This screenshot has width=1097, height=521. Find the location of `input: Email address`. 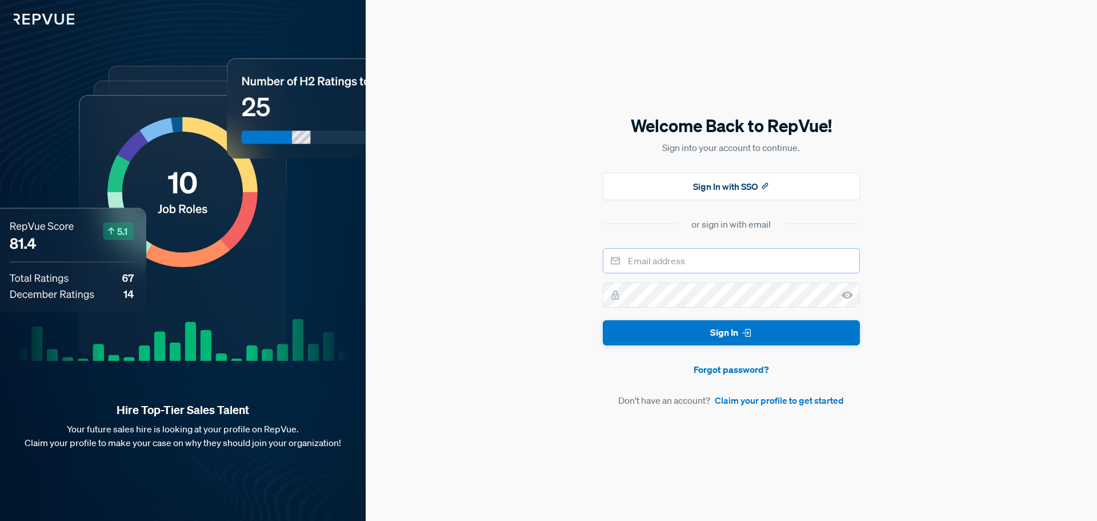

input: Email address is located at coordinates (731, 261).